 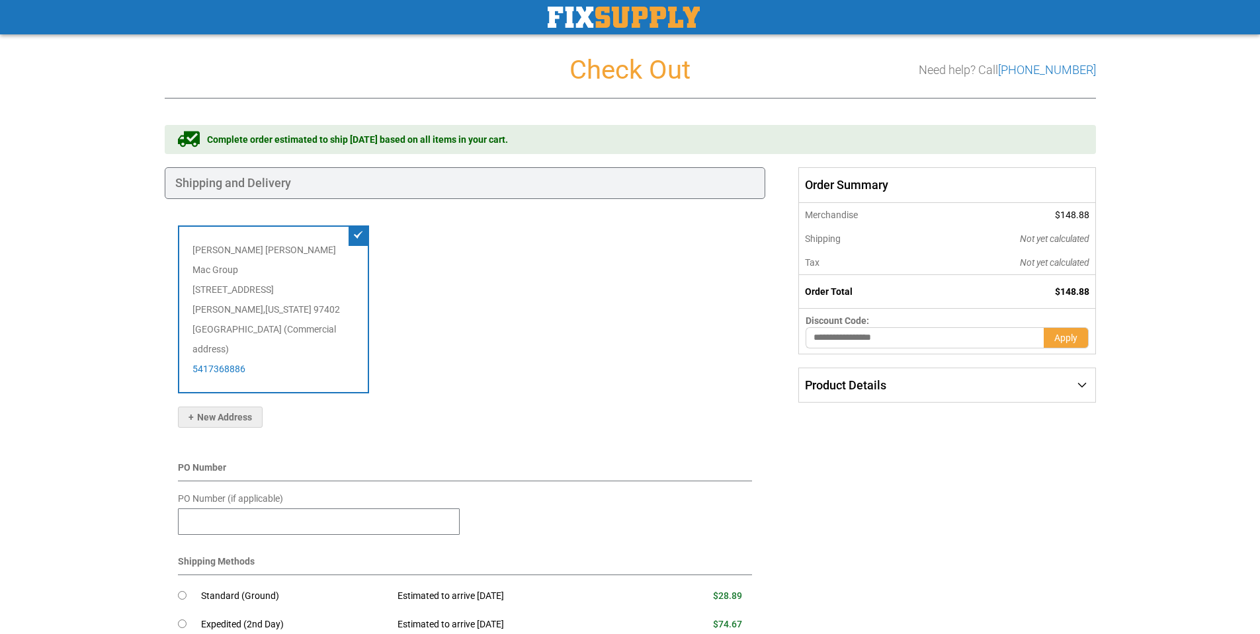 I want to click on span: Apply, so click(x=1065, y=338).